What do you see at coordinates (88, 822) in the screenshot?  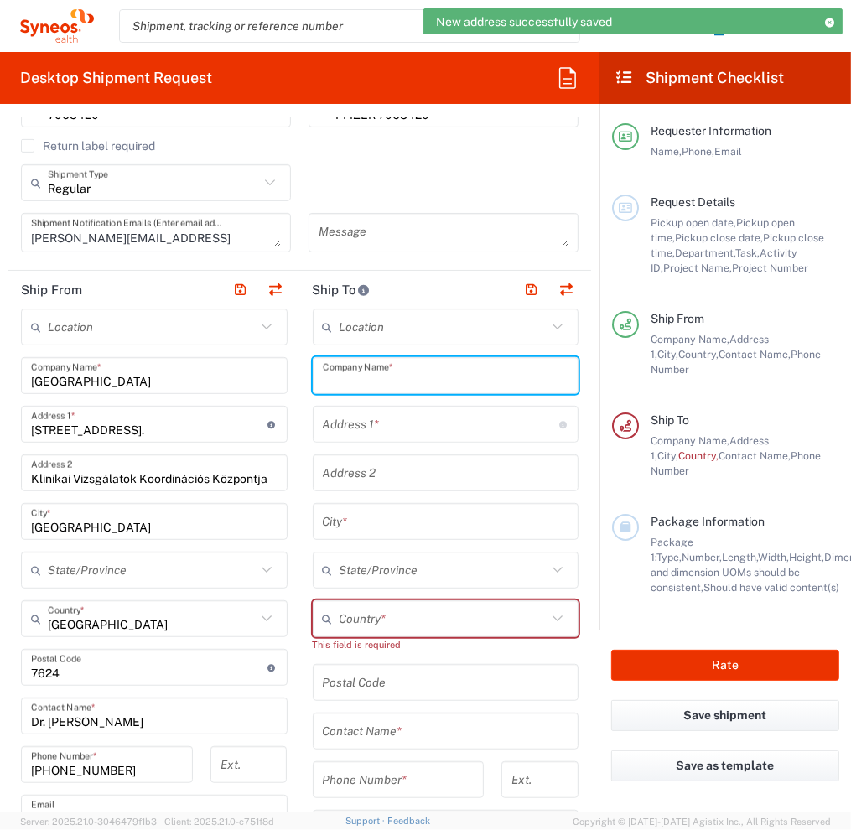 I see `span: Server: 2025.21.0-3046479f1b3` at bounding box center [88, 822].